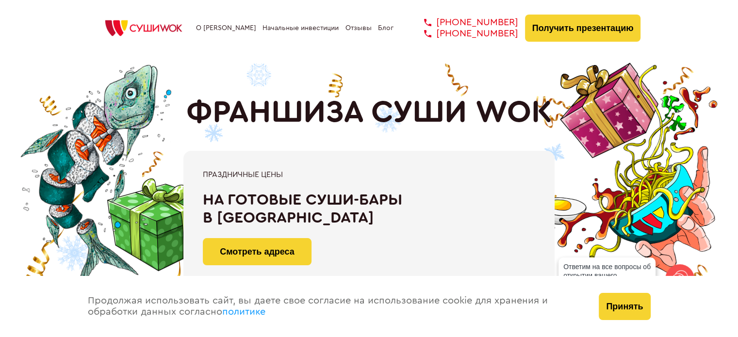 This screenshot has width=738, height=337. What do you see at coordinates (257, 252) in the screenshot?
I see `a: Смотреть адреса` at bounding box center [257, 252].